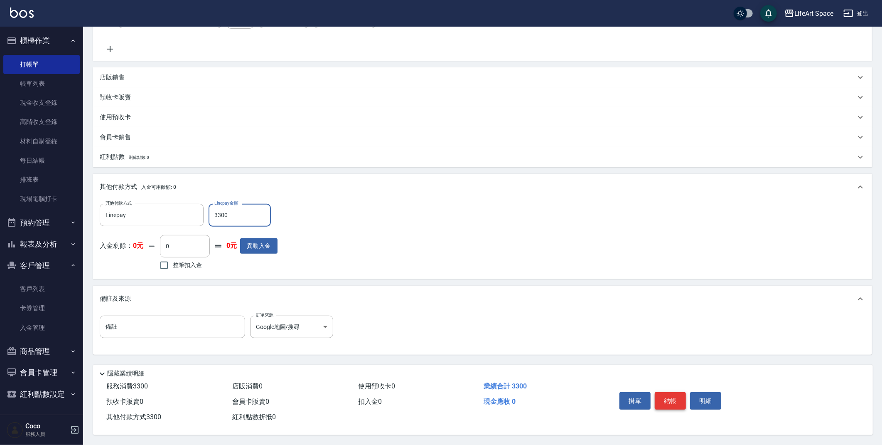 This screenshot has width=882, height=445. Describe the element at coordinates (42, 327) in the screenshot. I see `a: 入金管理` at that location.